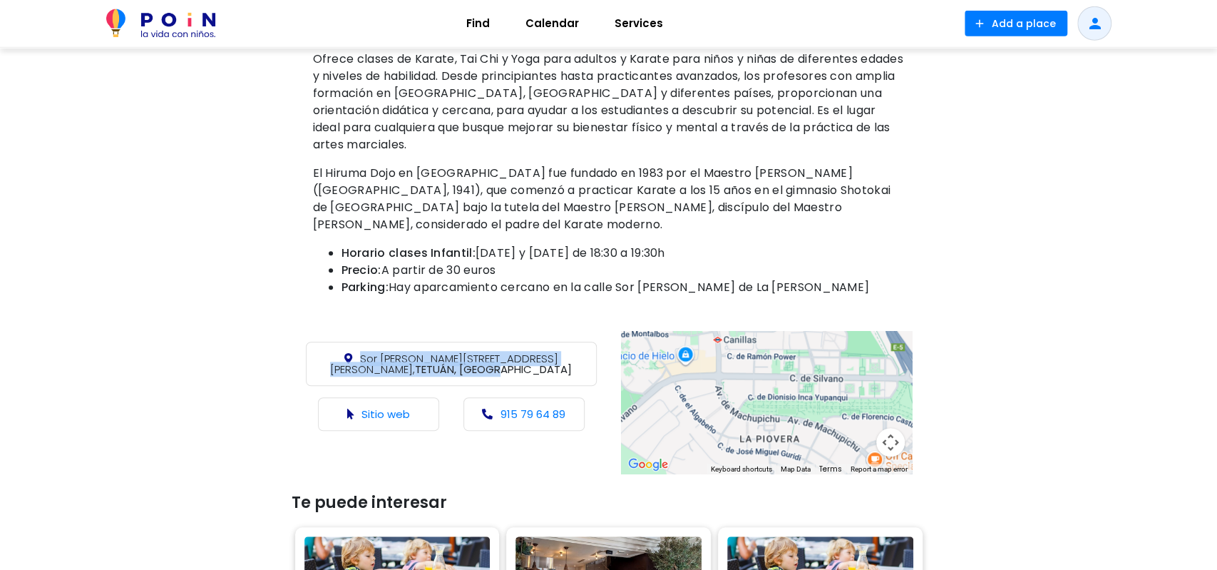 The image size is (1217, 570). Describe the element at coordinates (639, 24) in the screenshot. I see `span: Services` at that location.